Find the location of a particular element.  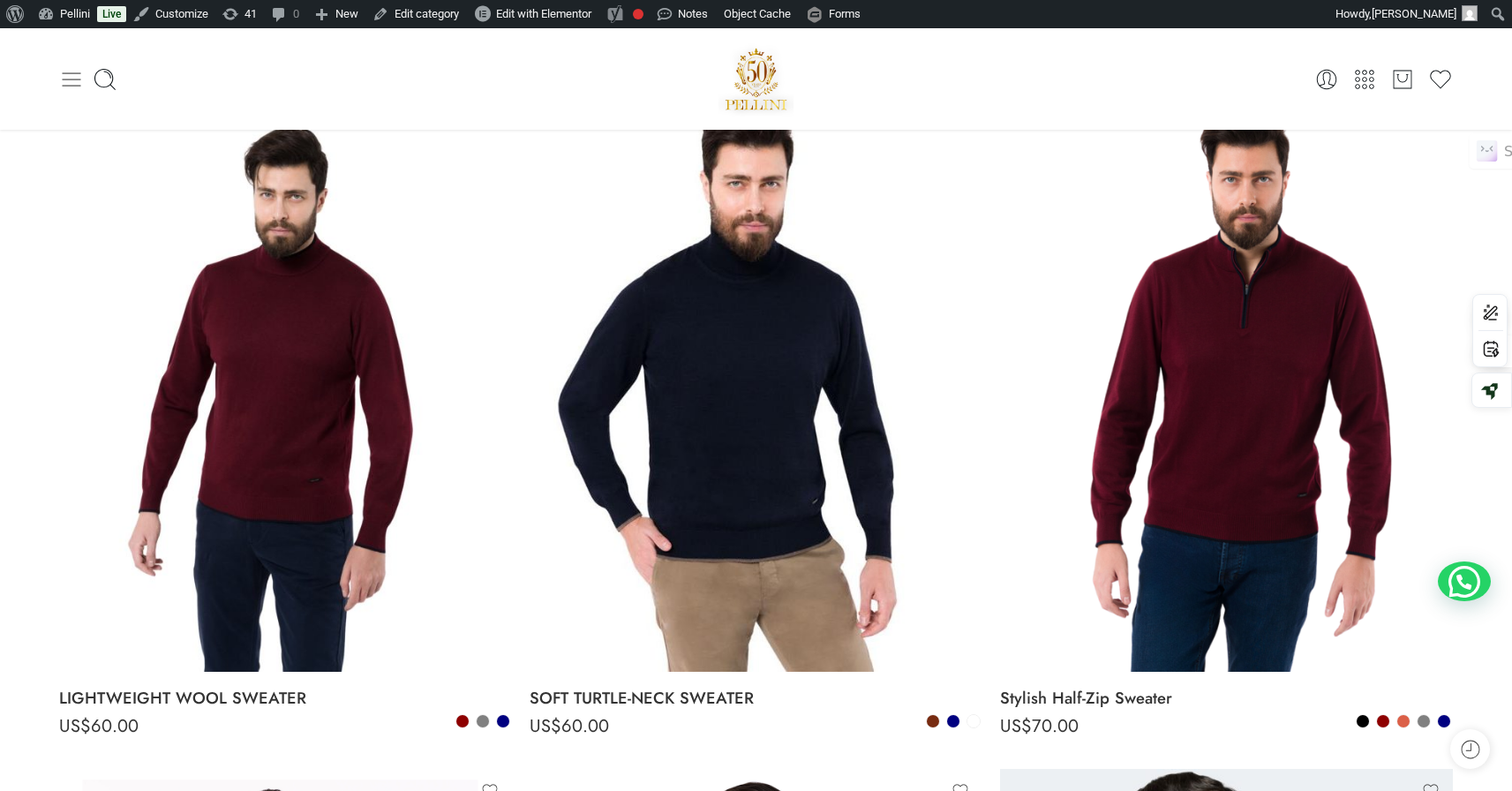

a: Wishlist is located at coordinates (1440, 80).